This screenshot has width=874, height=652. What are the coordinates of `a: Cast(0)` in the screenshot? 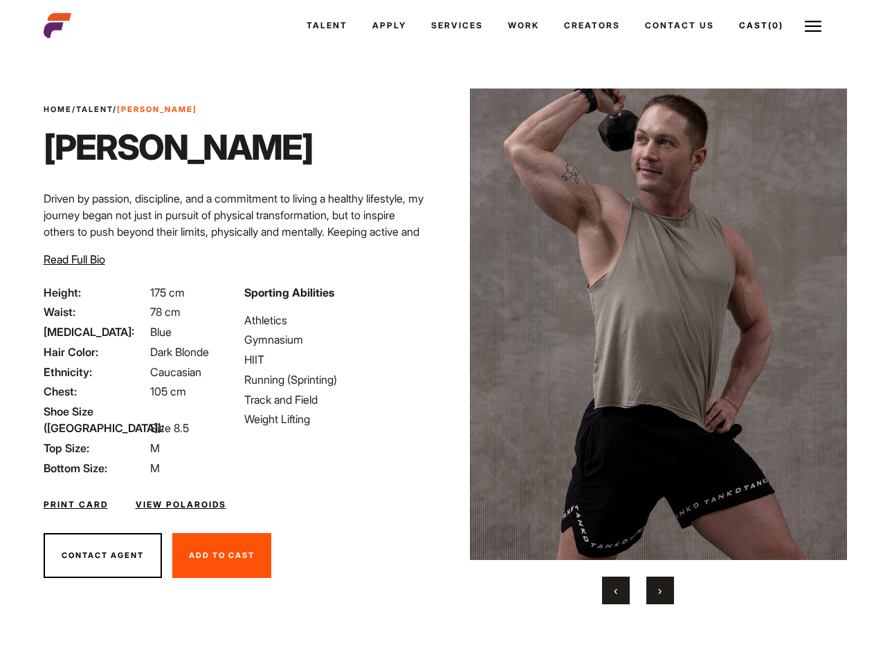 It's located at (761, 26).